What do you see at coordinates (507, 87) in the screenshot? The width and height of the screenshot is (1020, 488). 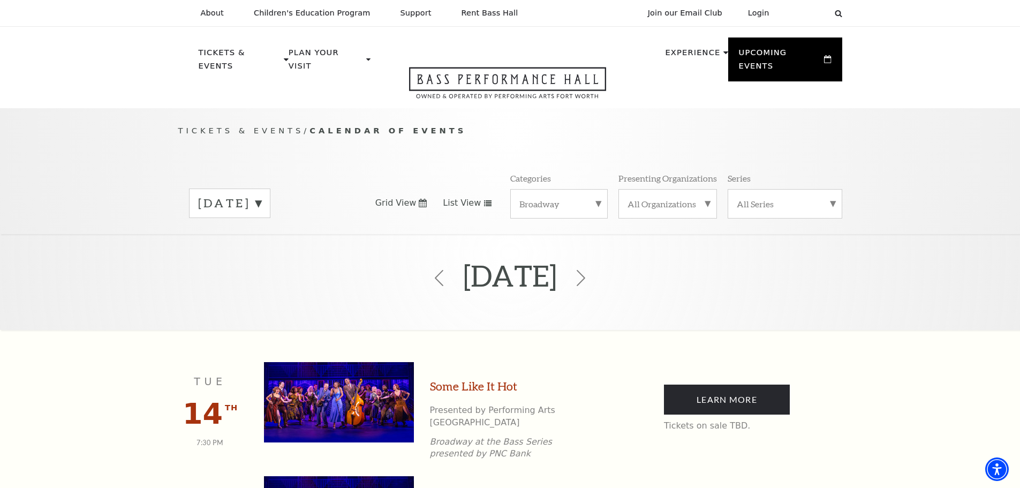 I see `a: Open this option` at bounding box center [507, 87].